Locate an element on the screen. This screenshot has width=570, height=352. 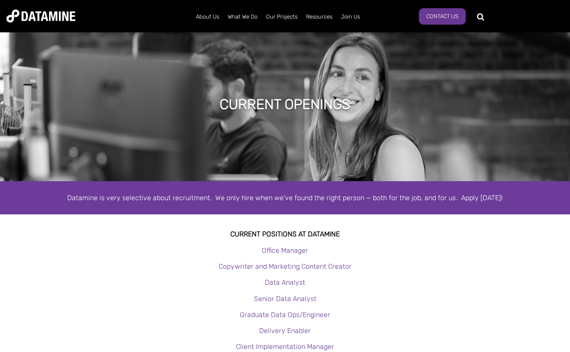
a: About Us is located at coordinates (208, 17).